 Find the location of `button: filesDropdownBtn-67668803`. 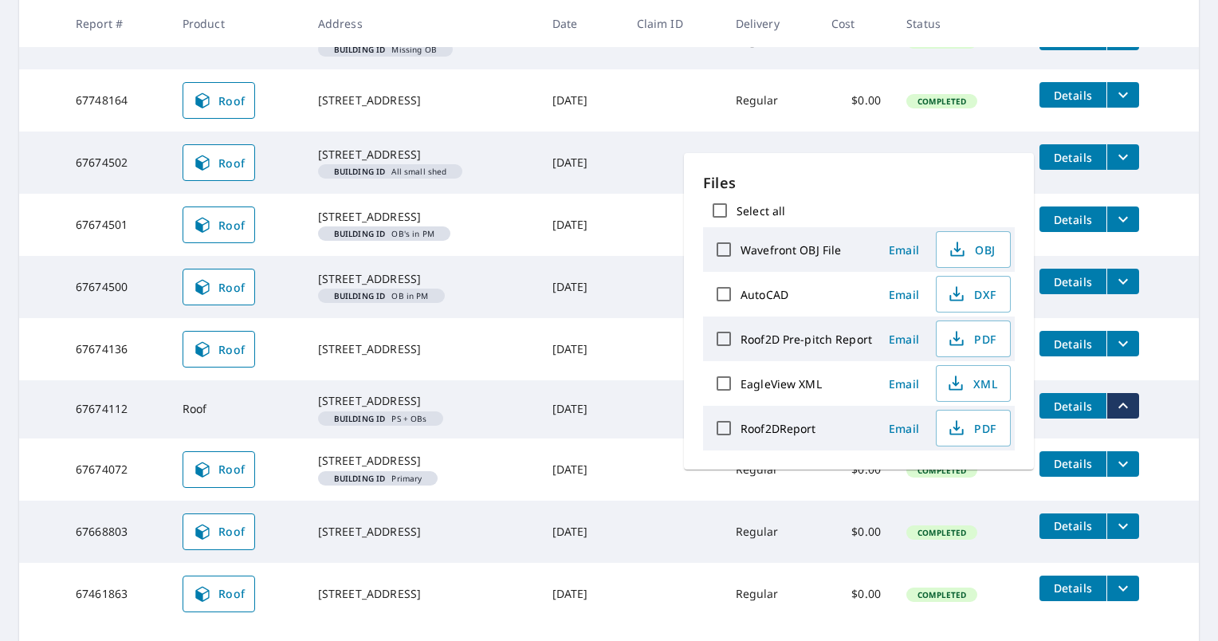

button: filesDropdownBtn-67668803 is located at coordinates (1123, 526).